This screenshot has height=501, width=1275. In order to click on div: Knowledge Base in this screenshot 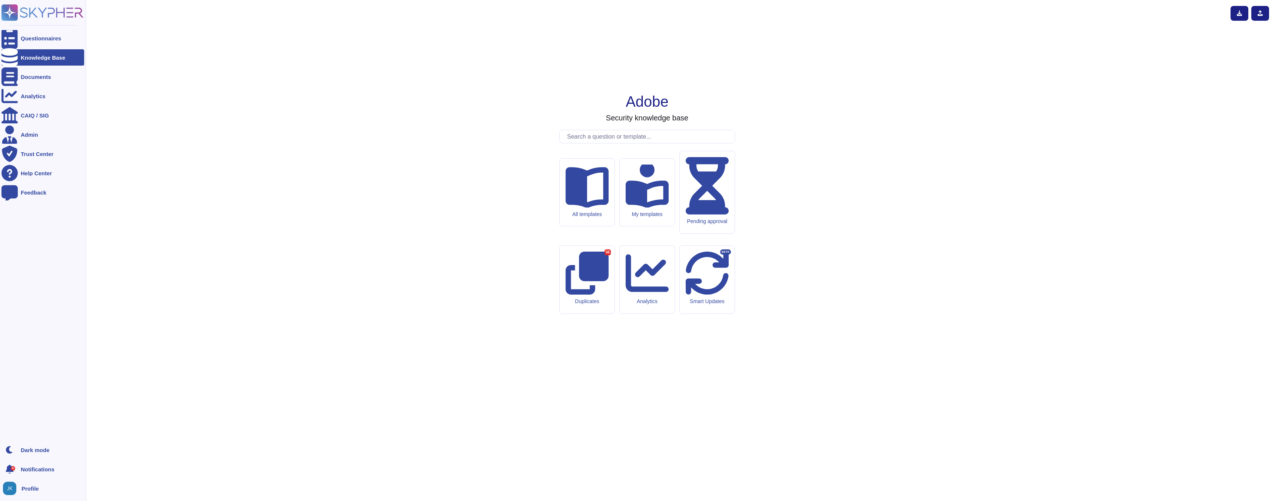, I will do `click(43, 57)`.